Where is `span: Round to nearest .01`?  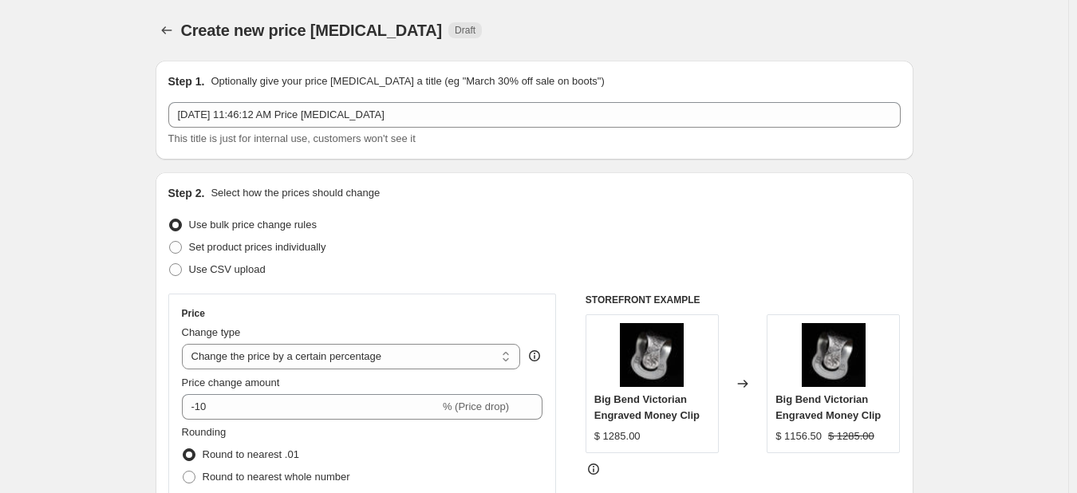
span: Round to nearest .01 is located at coordinates (251, 454).